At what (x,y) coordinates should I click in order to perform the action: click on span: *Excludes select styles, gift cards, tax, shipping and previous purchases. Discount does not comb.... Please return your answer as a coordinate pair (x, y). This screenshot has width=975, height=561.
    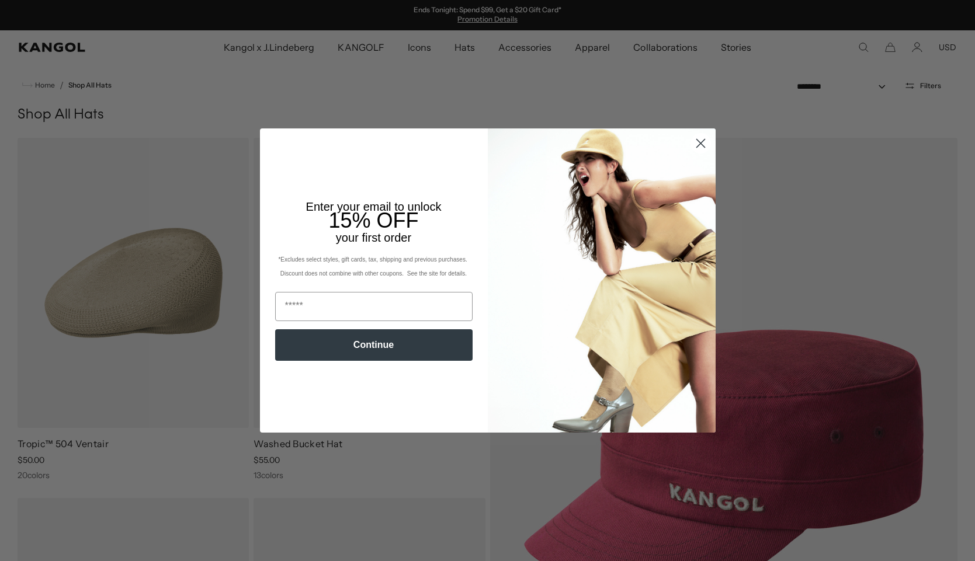
    Looking at the image, I should click on (373, 266).